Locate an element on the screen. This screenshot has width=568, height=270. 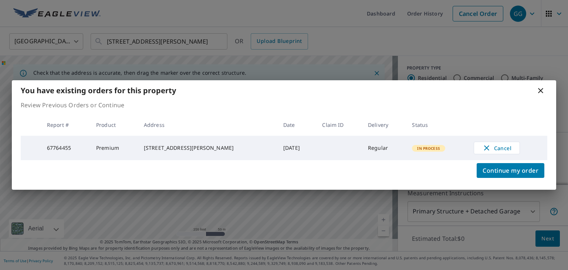
span: Continue my order is located at coordinates (510, 171).